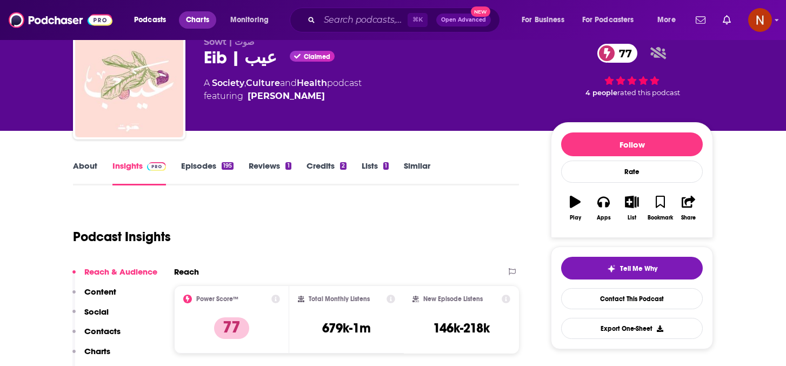  I want to click on a: Episodes195, so click(207, 173).